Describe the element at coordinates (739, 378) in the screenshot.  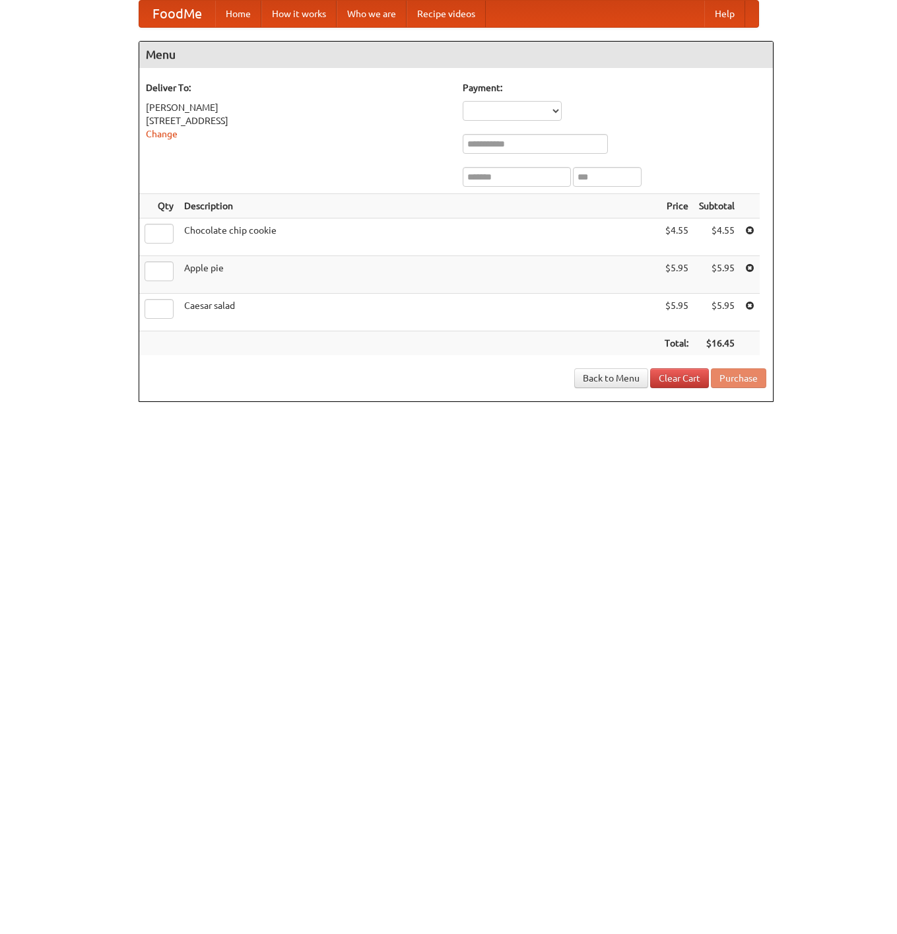
I see `button: Purchase` at that location.